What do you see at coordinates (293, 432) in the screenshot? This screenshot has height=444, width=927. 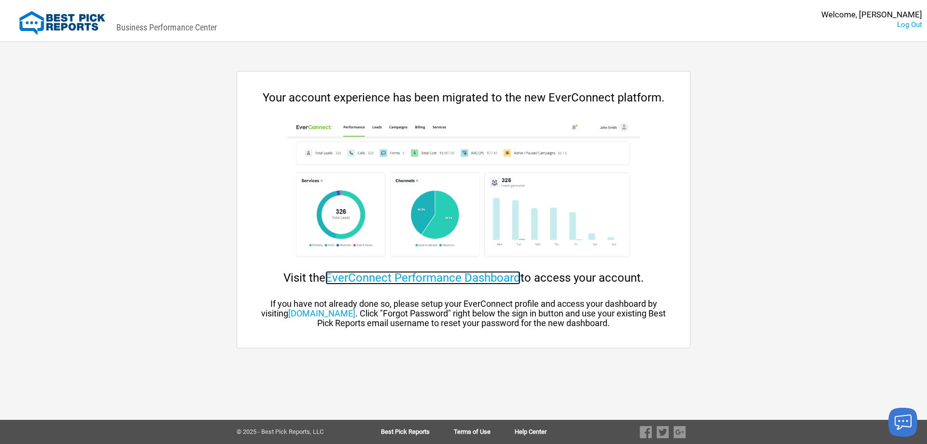 I see `div: © 2025 - Best Pick Reports, LLC` at bounding box center [293, 432].